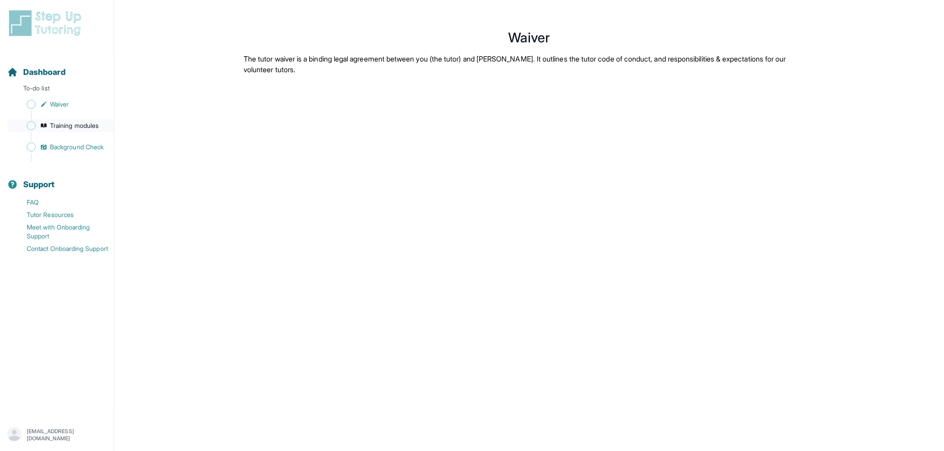 The height and width of the screenshot is (451, 944). Describe the element at coordinates (57, 67) in the screenshot. I see `button: Dashboard` at that location.